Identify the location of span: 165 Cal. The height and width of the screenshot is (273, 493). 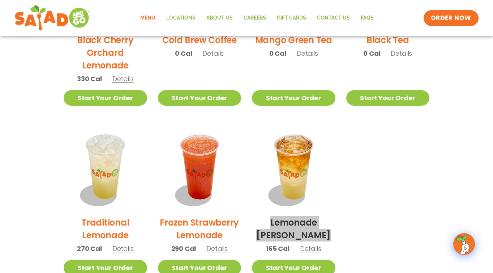
(278, 248).